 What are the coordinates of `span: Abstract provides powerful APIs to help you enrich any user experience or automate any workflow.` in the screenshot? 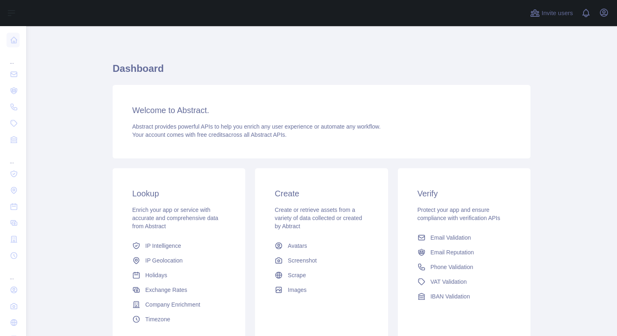 It's located at (256, 126).